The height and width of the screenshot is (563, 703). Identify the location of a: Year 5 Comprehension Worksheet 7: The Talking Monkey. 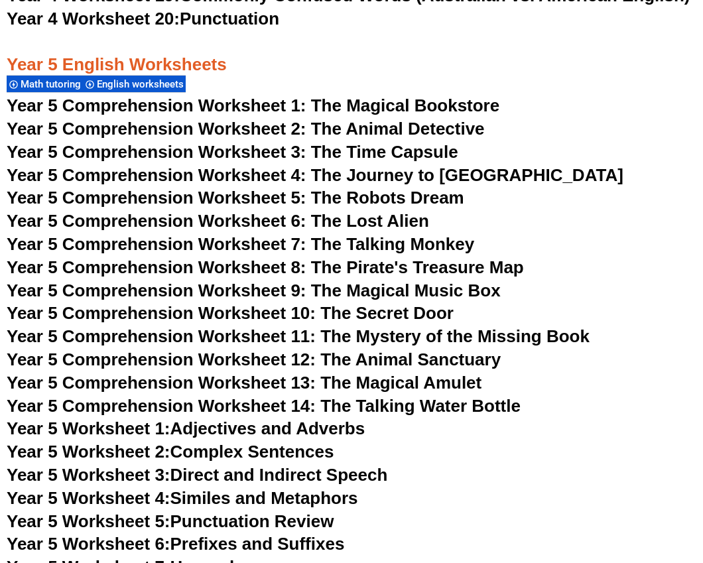
(240, 244).